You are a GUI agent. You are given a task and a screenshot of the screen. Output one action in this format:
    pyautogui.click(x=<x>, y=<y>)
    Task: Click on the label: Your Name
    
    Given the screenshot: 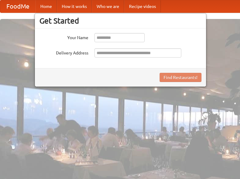 What is the action you would take?
    pyautogui.click(x=64, y=37)
    